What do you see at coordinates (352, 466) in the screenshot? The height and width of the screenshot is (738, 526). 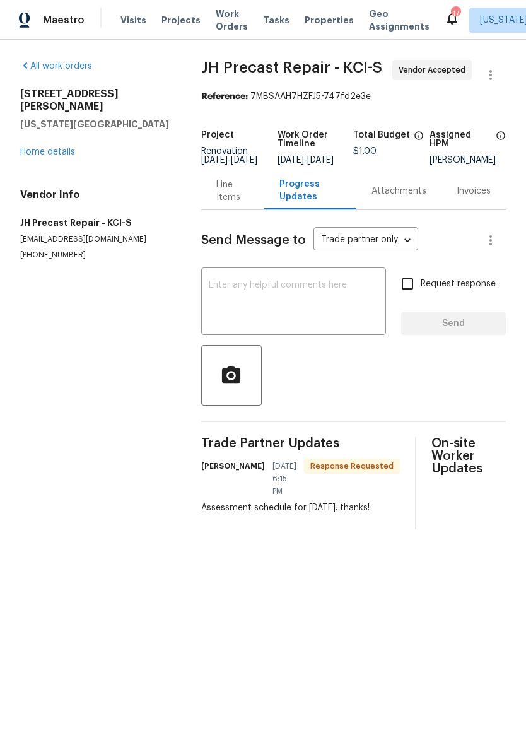 I see `span: Response Requested` at bounding box center [352, 466].